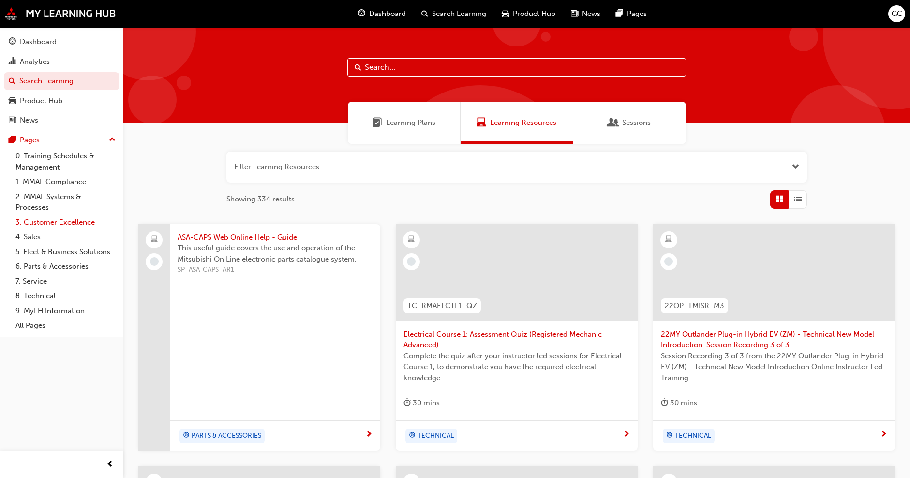 This screenshot has width=910, height=478. What do you see at coordinates (65, 296) in the screenshot?
I see `a: 8. Technical` at bounding box center [65, 296].